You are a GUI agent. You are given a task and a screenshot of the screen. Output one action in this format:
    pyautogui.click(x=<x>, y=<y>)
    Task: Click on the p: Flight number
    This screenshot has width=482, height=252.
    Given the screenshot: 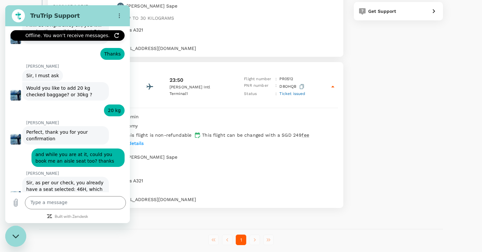 What is the action you would take?
    pyautogui.click(x=258, y=79)
    